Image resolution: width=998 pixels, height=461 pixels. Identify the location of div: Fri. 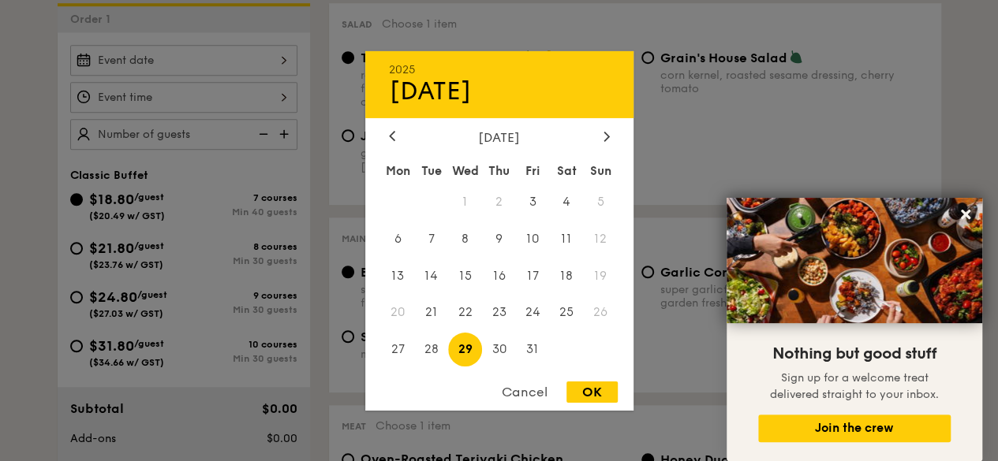
(532, 170).